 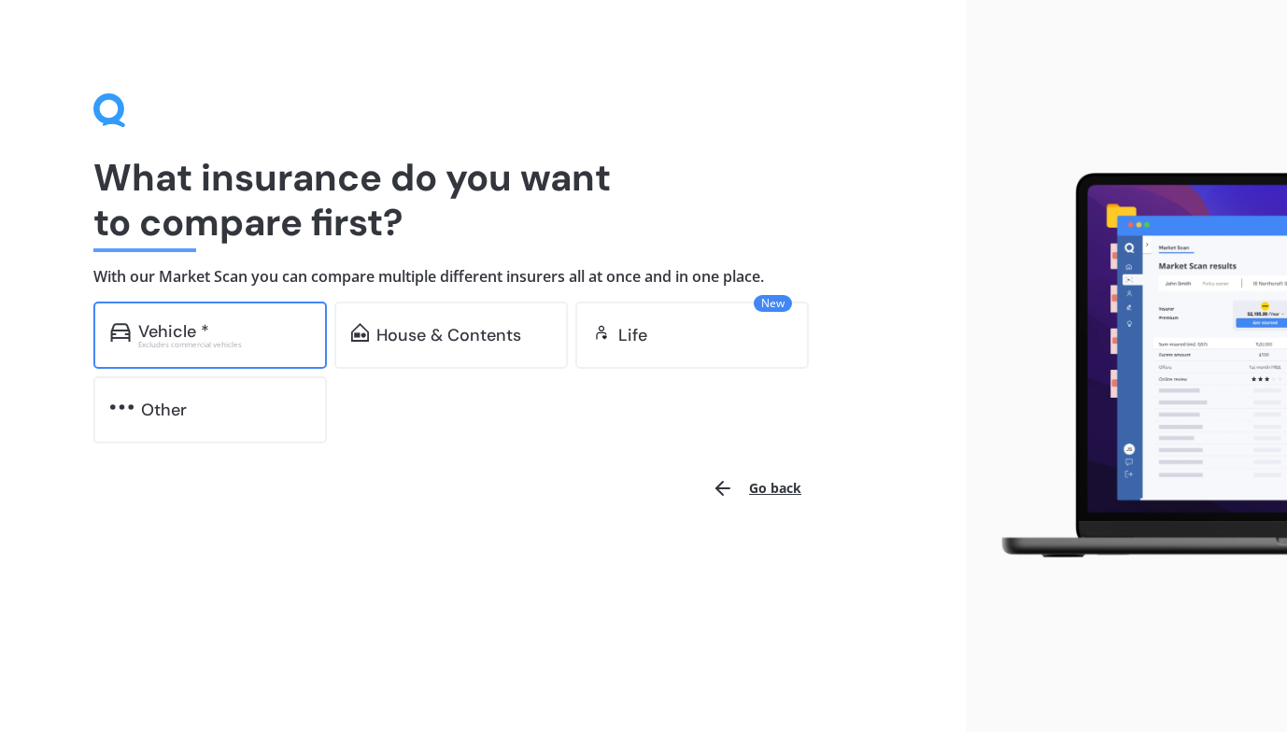 I want to click on div: House & Contents, so click(x=448, y=335).